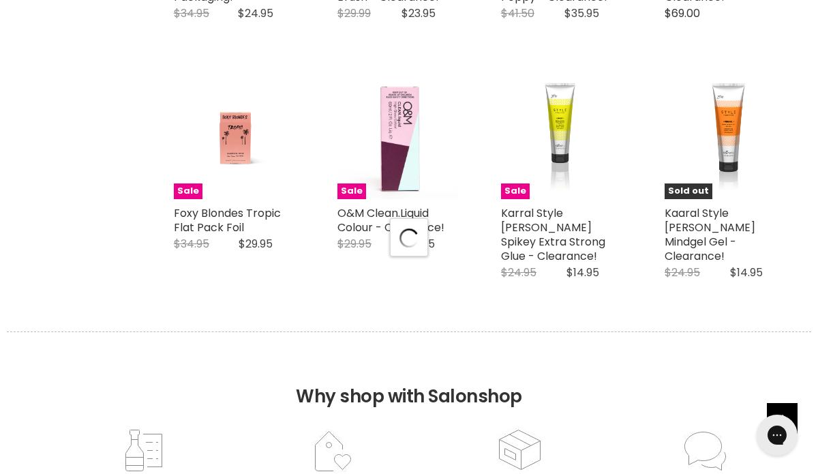  I want to click on a: O&M Clean.Liquid Colour - Clearance! Sale, so click(399, 138).